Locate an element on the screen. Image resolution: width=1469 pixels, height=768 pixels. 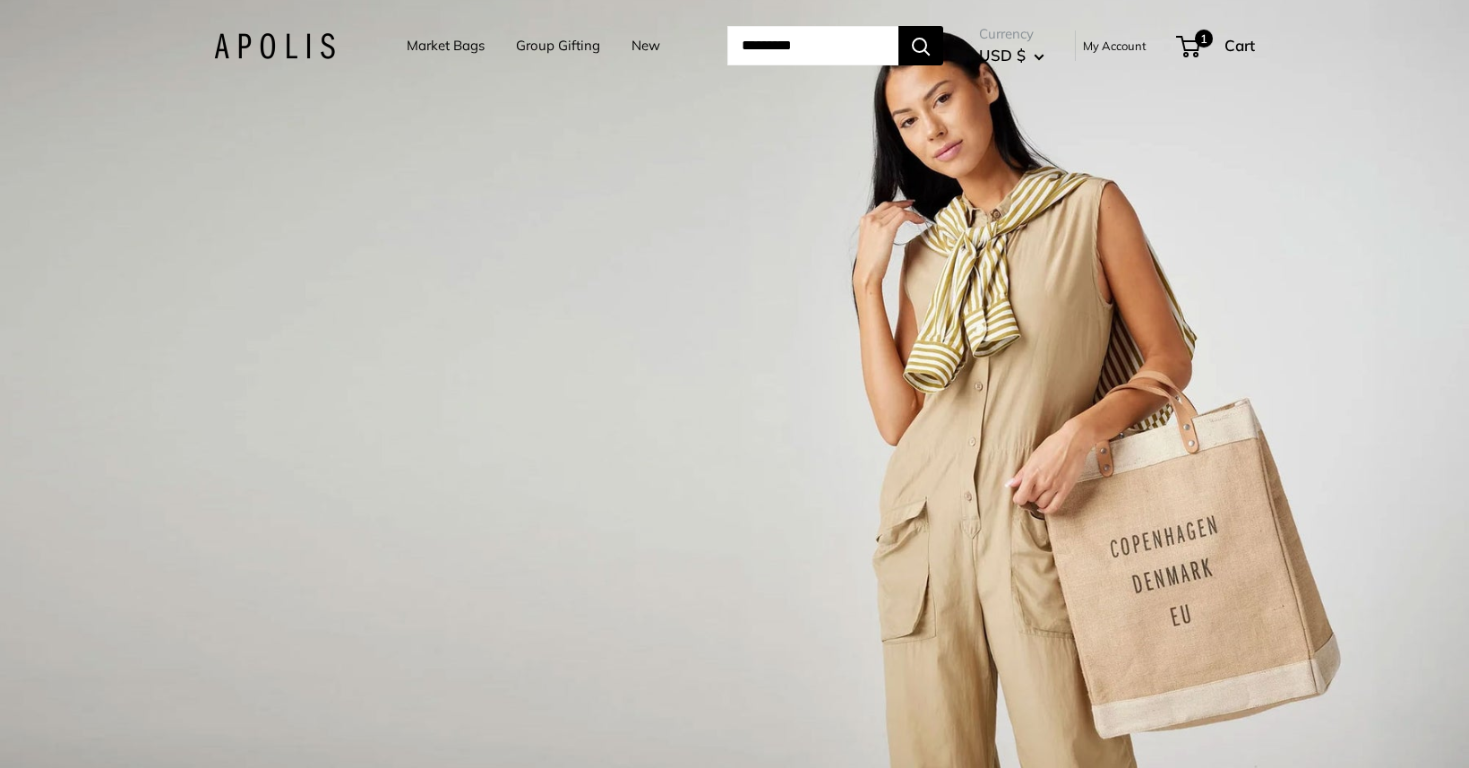
a: New is located at coordinates (646, 46).